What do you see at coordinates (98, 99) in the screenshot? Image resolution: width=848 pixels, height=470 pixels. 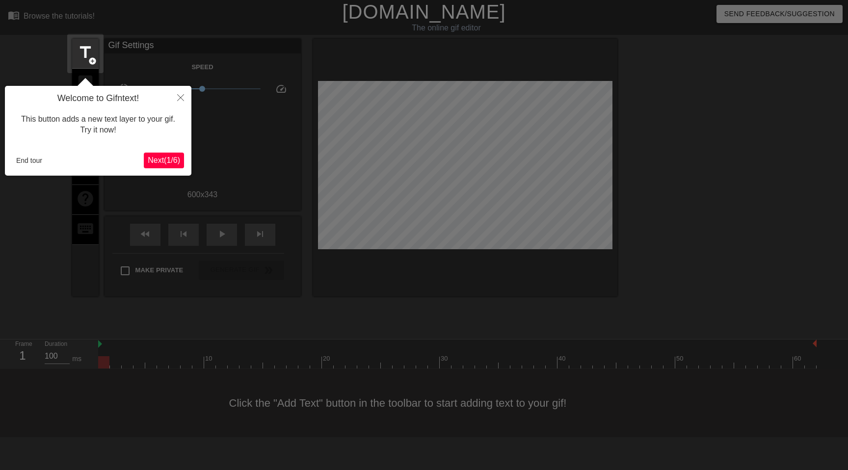 I see `h4: Welcome to Gifntext!` at bounding box center [98, 99].